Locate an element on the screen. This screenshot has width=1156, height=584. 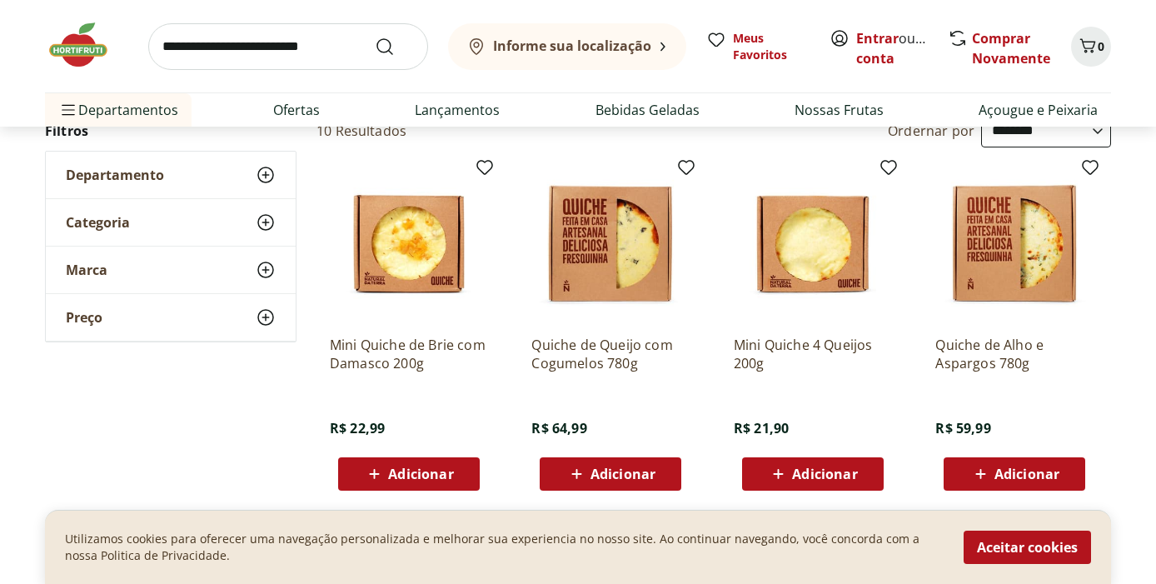
p: Mini Quiche de Brie com Damasco 200g is located at coordinates (409, 354).